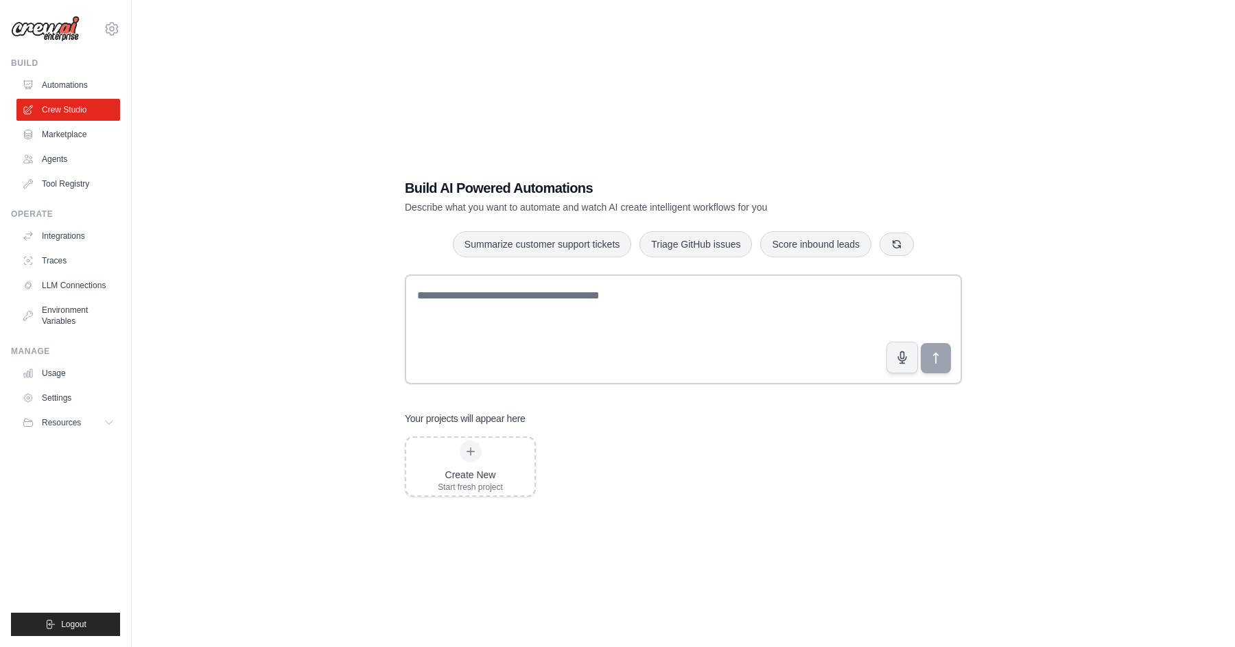 This screenshot has width=1235, height=647. What do you see at coordinates (897, 244) in the screenshot?
I see `button: Get new suggestions` at bounding box center [897, 244].